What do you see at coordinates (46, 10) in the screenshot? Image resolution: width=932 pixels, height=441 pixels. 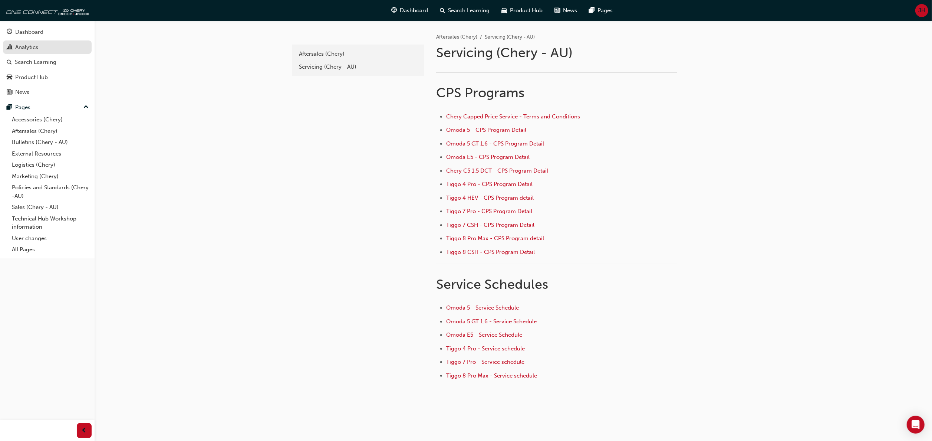 I see `img: oneconnect` at bounding box center [46, 10].